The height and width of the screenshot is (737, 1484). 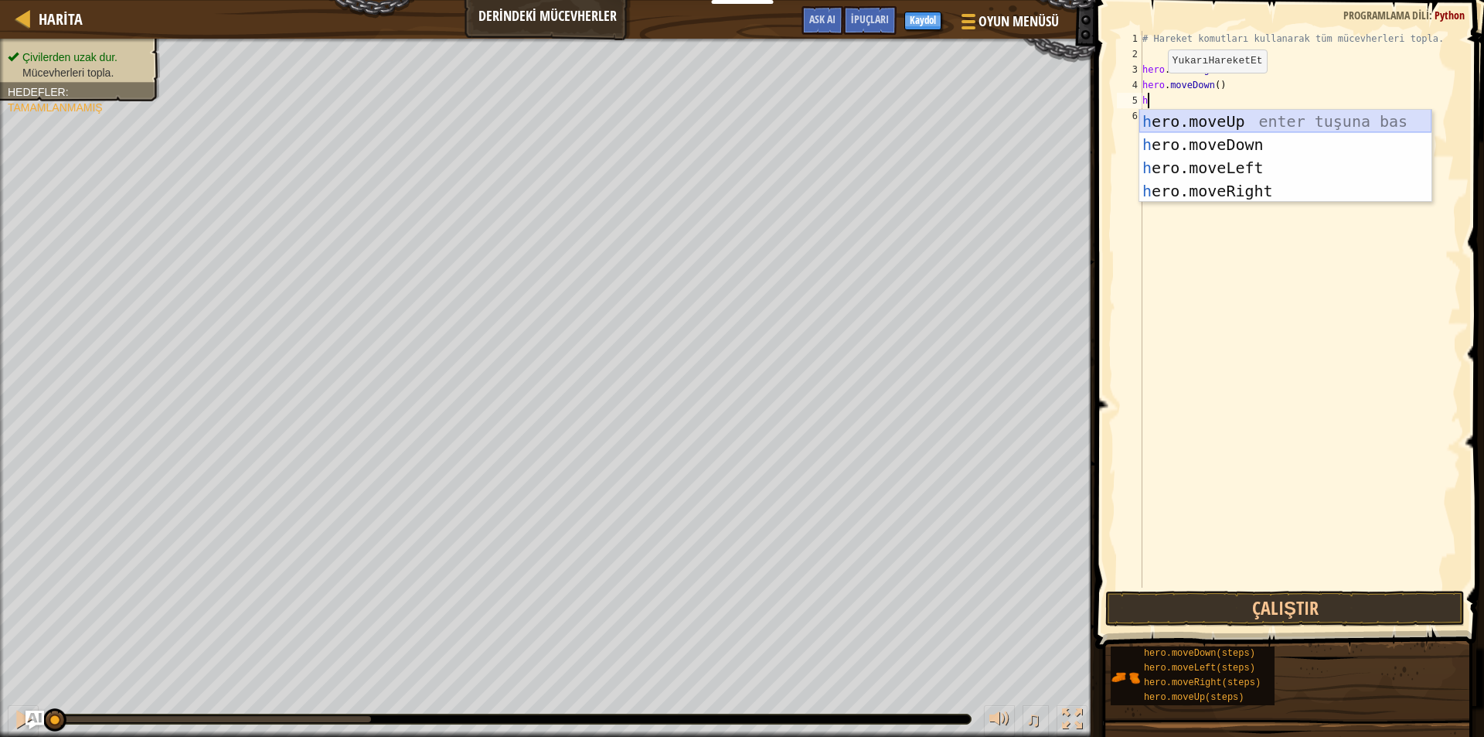 What do you see at coordinates (60, 19) in the screenshot?
I see `span: Harita` at bounding box center [60, 19].